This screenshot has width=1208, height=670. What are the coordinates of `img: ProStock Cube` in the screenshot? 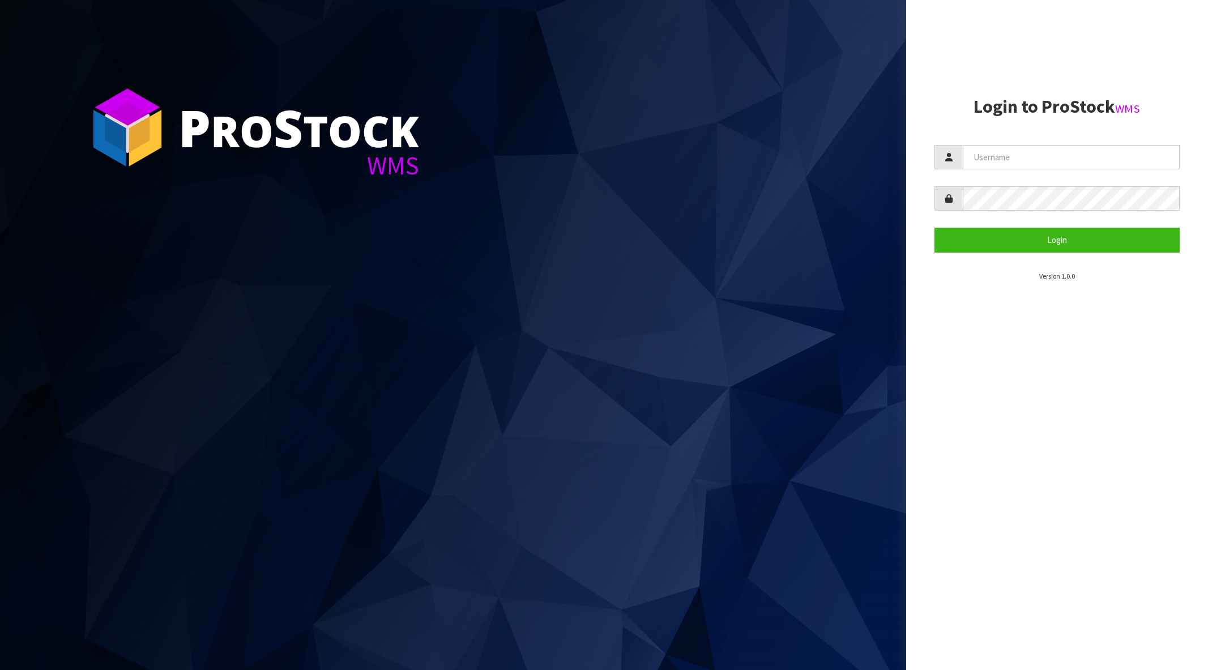 It's located at (127, 127).